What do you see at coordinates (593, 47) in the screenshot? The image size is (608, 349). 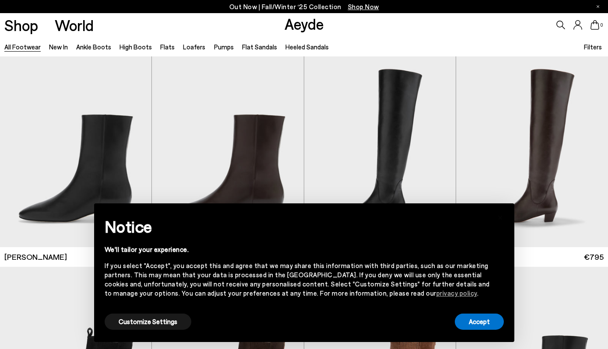 I see `span: Filters` at bounding box center [593, 47].